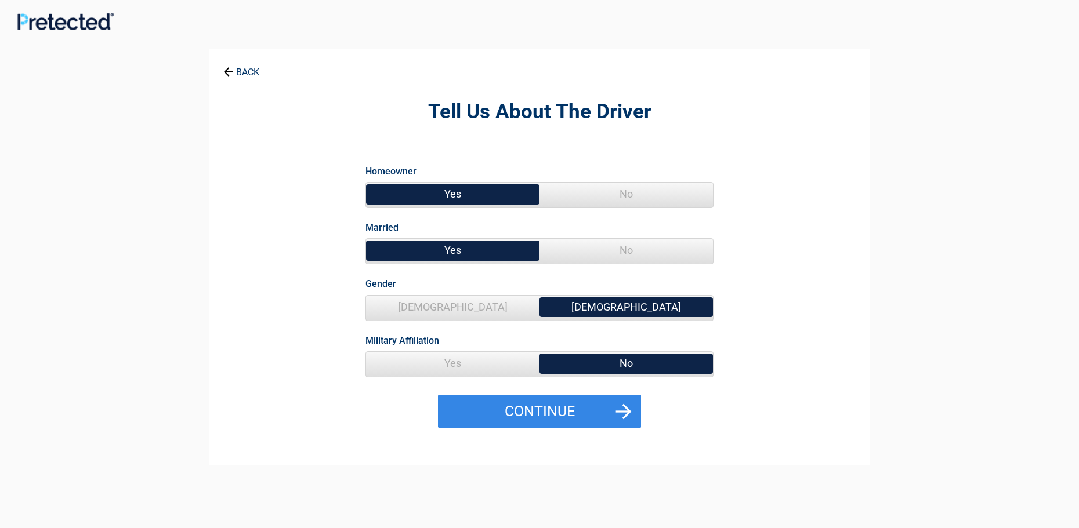 This screenshot has height=528, width=1079. I want to click on label: Military Affiliation, so click(402, 340).